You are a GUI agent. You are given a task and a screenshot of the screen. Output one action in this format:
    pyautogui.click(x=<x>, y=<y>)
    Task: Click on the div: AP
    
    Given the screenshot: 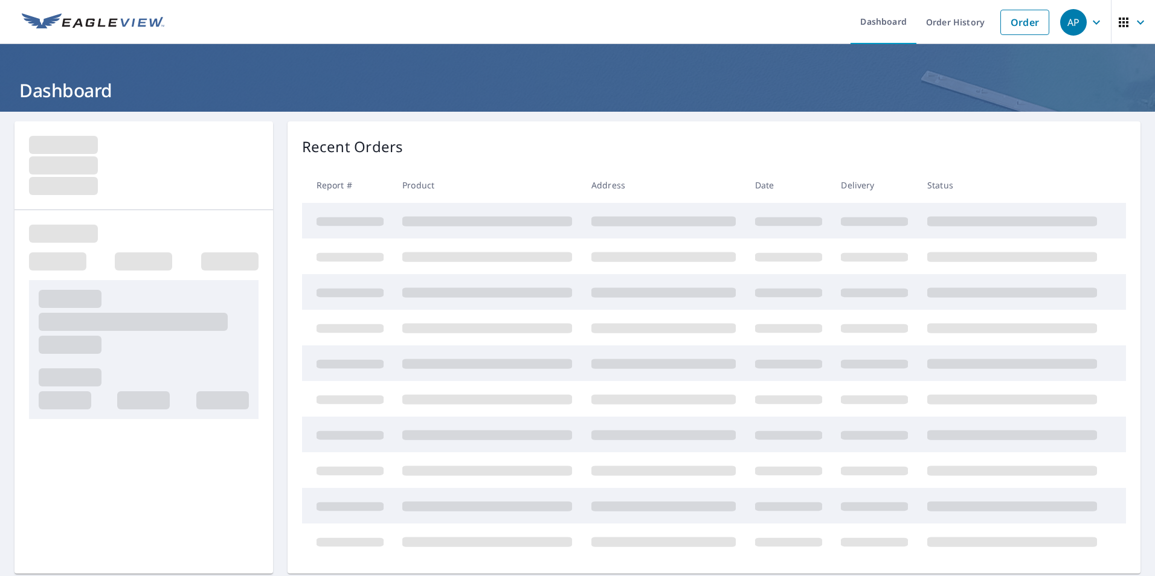 What is the action you would take?
    pyautogui.click(x=1074, y=22)
    